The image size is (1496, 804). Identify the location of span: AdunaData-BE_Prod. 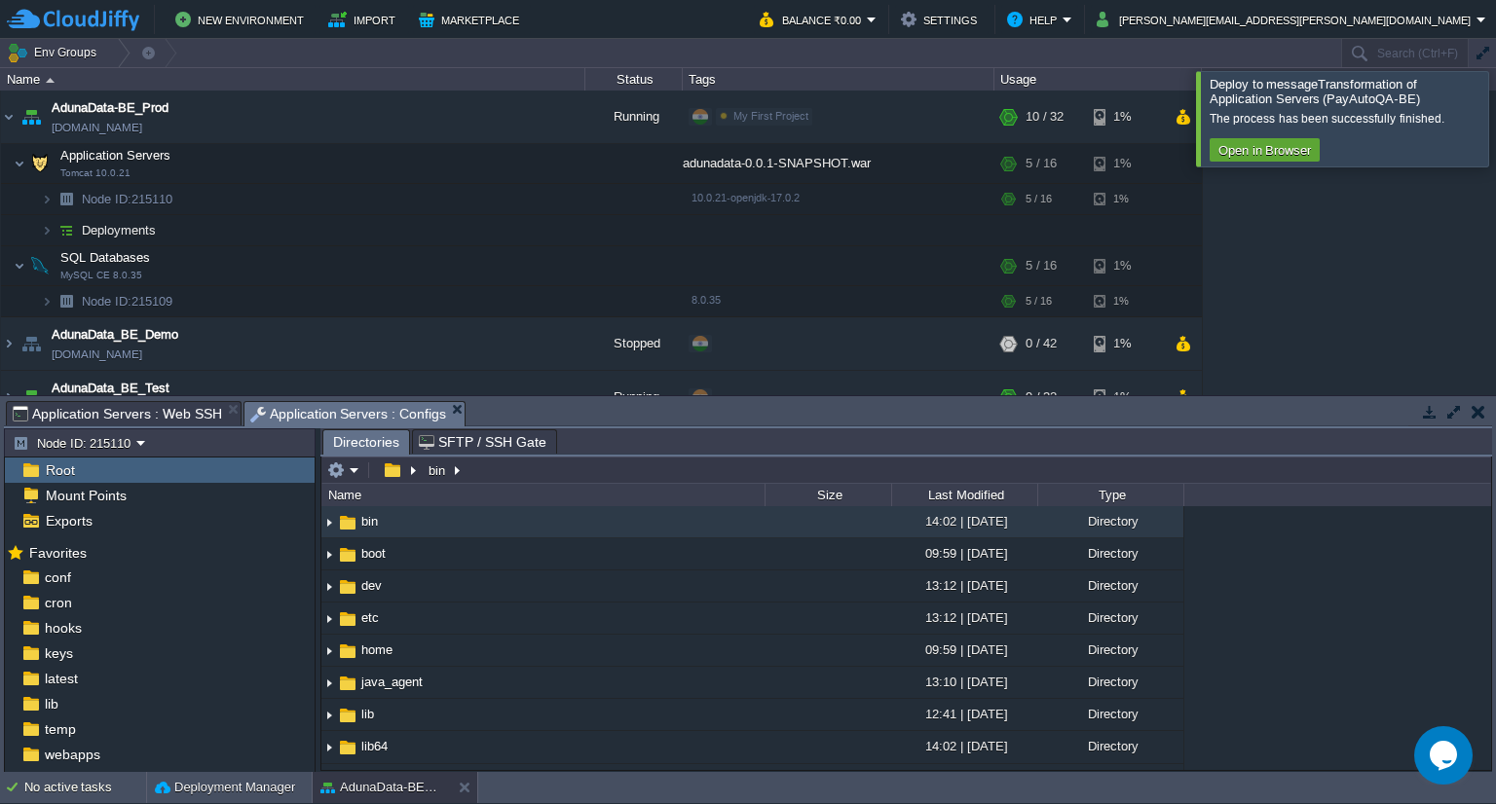
(110, 108).